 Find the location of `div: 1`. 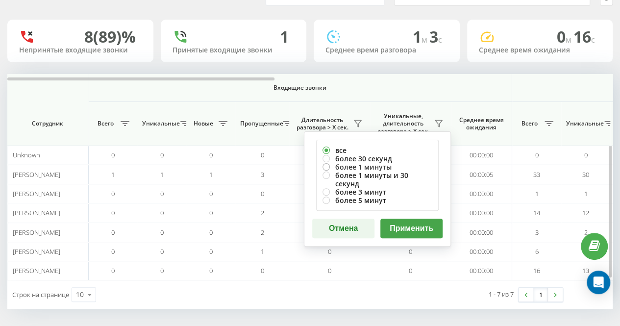

div: 1 is located at coordinates (284, 37).